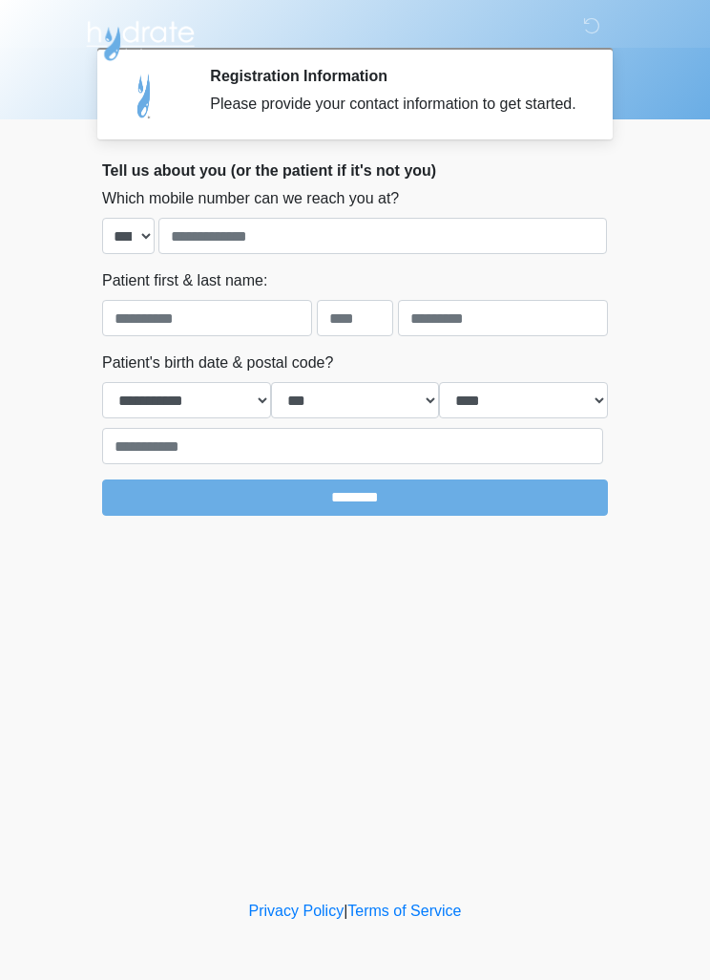 The width and height of the screenshot is (710, 980). I want to click on img: Hydrate IV Bar - Scottsdale Logo, so click(140, 38).